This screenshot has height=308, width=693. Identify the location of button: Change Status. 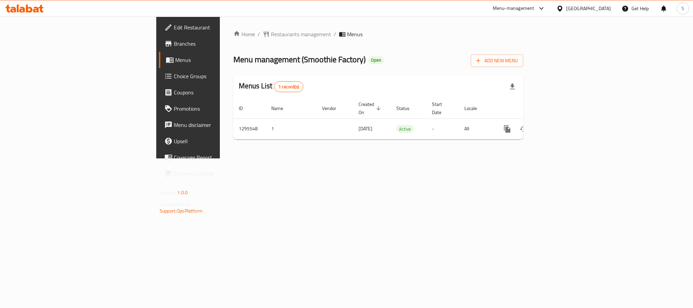
(524, 129).